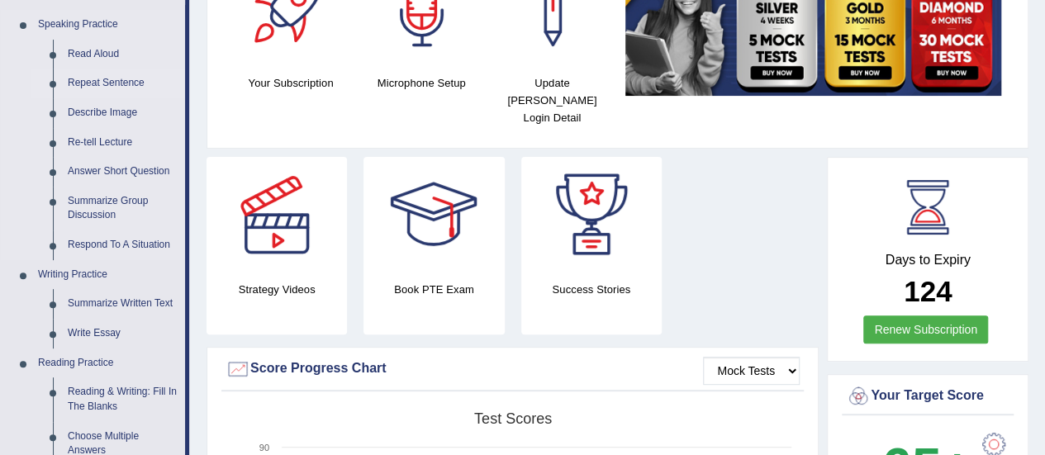 The width and height of the screenshot is (1045, 455). What do you see at coordinates (122, 83) in the screenshot?
I see `a: Repeat Sentence` at bounding box center [122, 83].